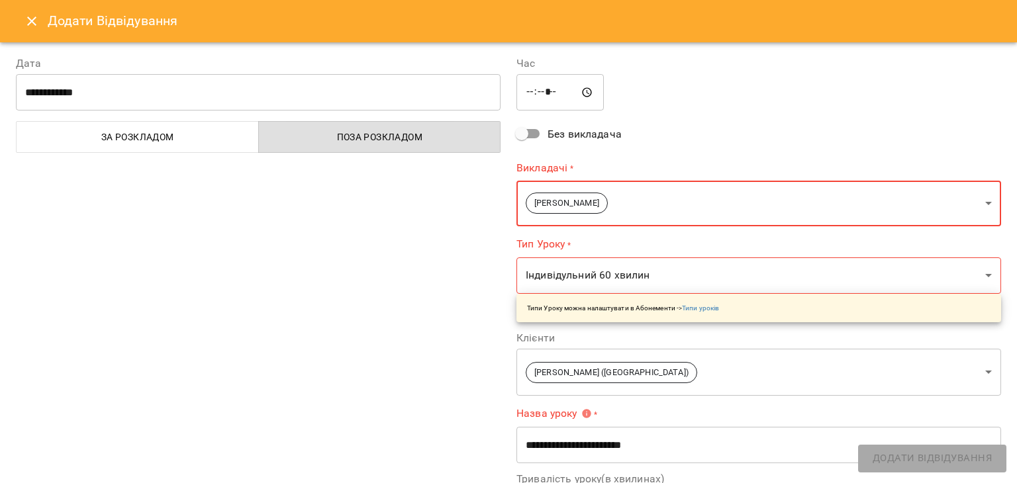 This screenshot has width=1017, height=483. What do you see at coordinates (380, 137) in the screenshot?
I see `span: Поза розкладом` at bounding box center [380, 137].